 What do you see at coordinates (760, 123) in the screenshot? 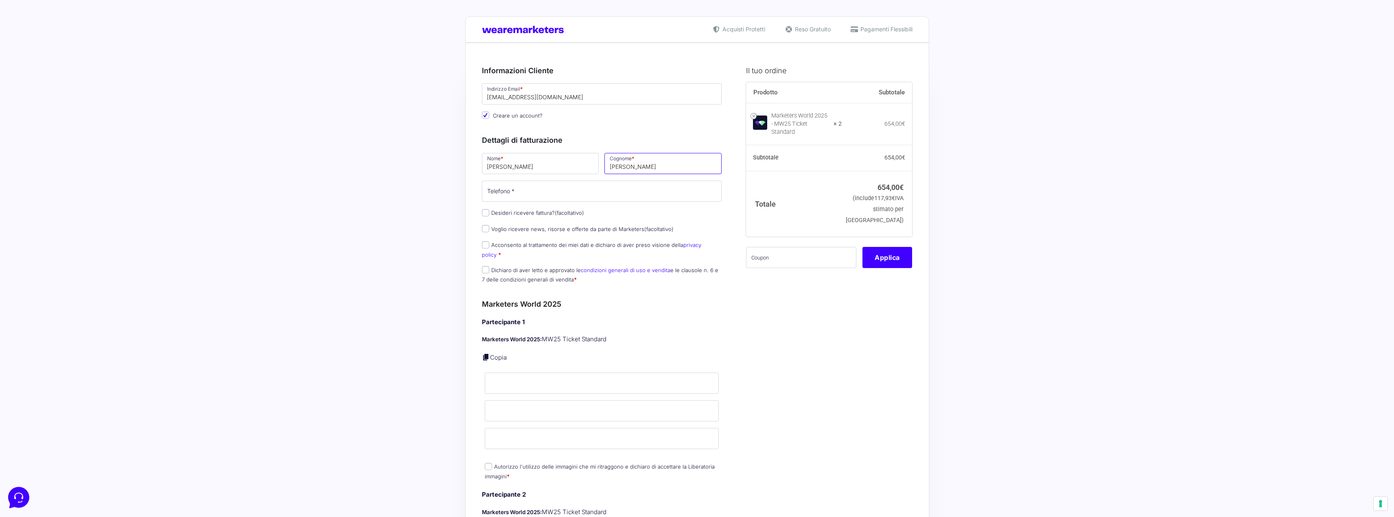
I see `img: Marketers World 2025 - MW25 Ticket Standard` at bounding box center [760, 123].